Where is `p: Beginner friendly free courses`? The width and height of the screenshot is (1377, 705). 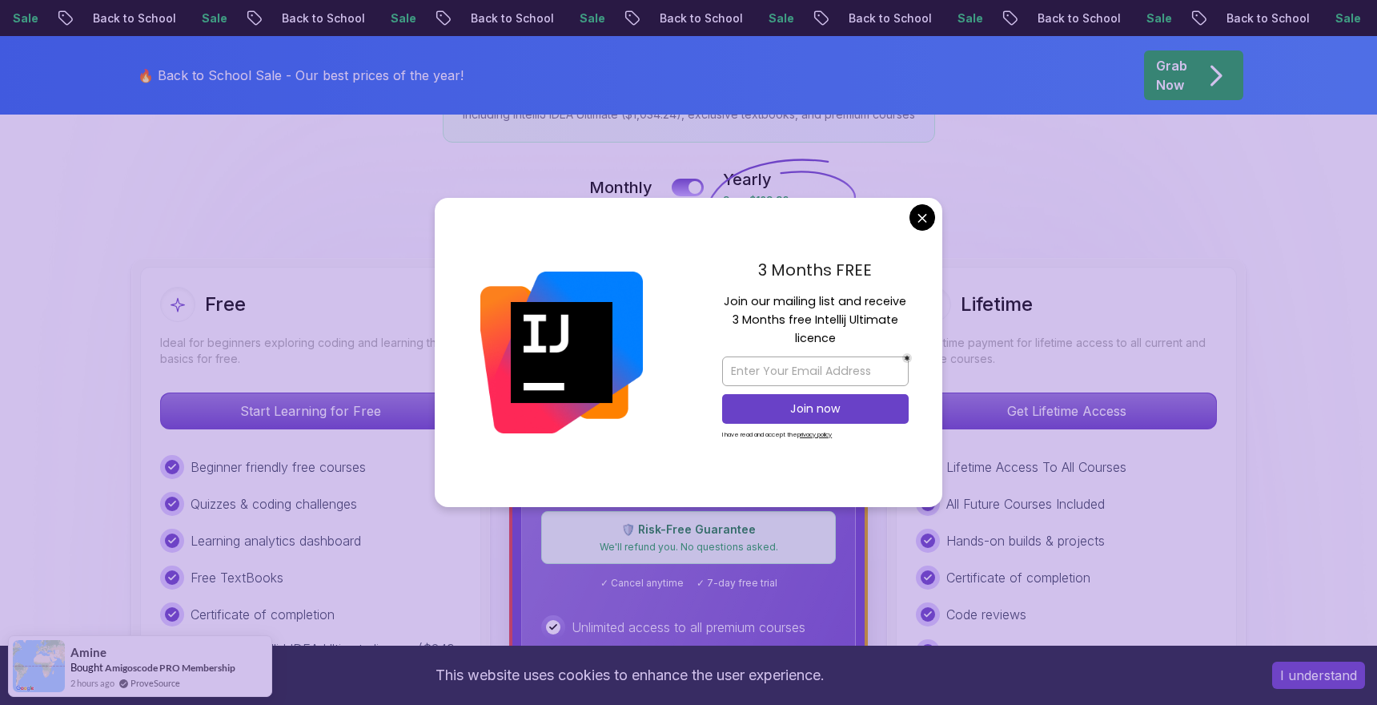
p: Beginner friendly free courses is located at coordinates (278, 467).